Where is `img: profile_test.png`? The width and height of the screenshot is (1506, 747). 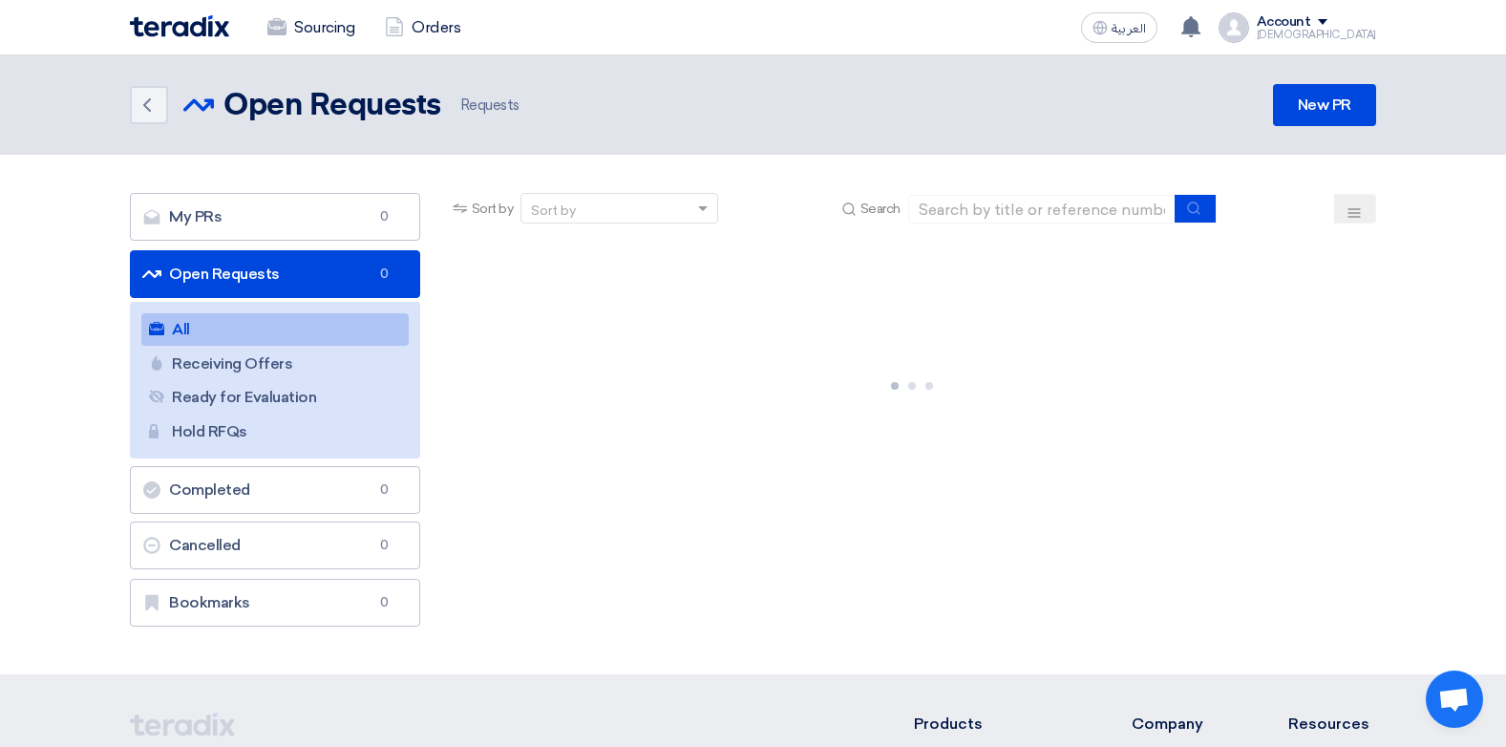 img: profile_test.png is located at coordinates (1234, 28).